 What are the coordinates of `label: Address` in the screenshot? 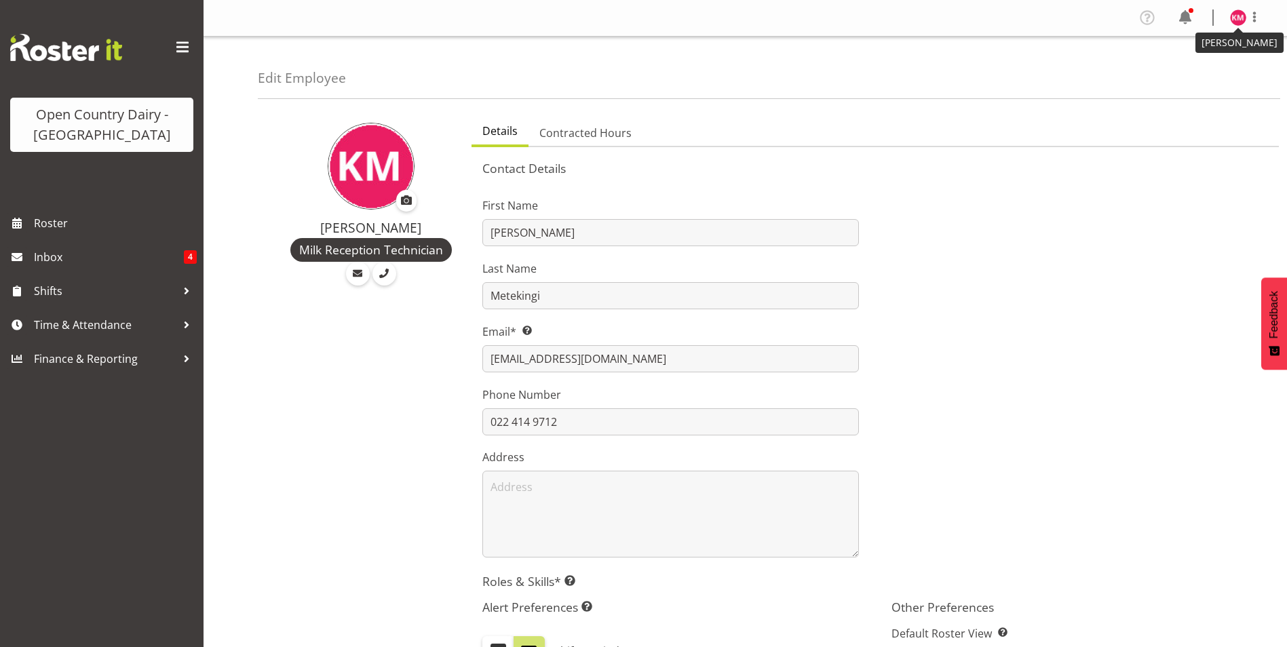 It's located at (670, 457).